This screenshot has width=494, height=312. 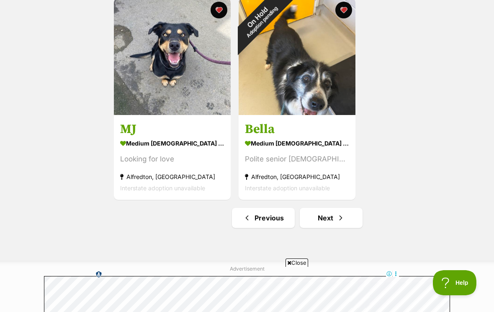 What do you see at coordinates (297, 113) in the screenshot?
I see `a: On HoldAdoption pending` at bounding box center [297, 113].